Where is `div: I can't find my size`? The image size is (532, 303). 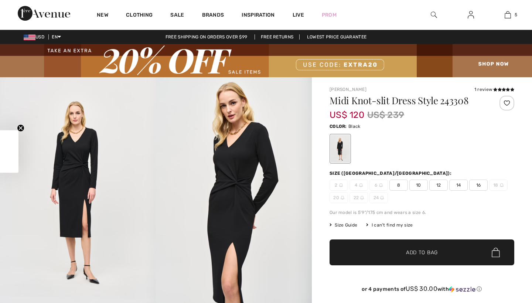
div: I can't find my size is located at coordinates (390, 225).